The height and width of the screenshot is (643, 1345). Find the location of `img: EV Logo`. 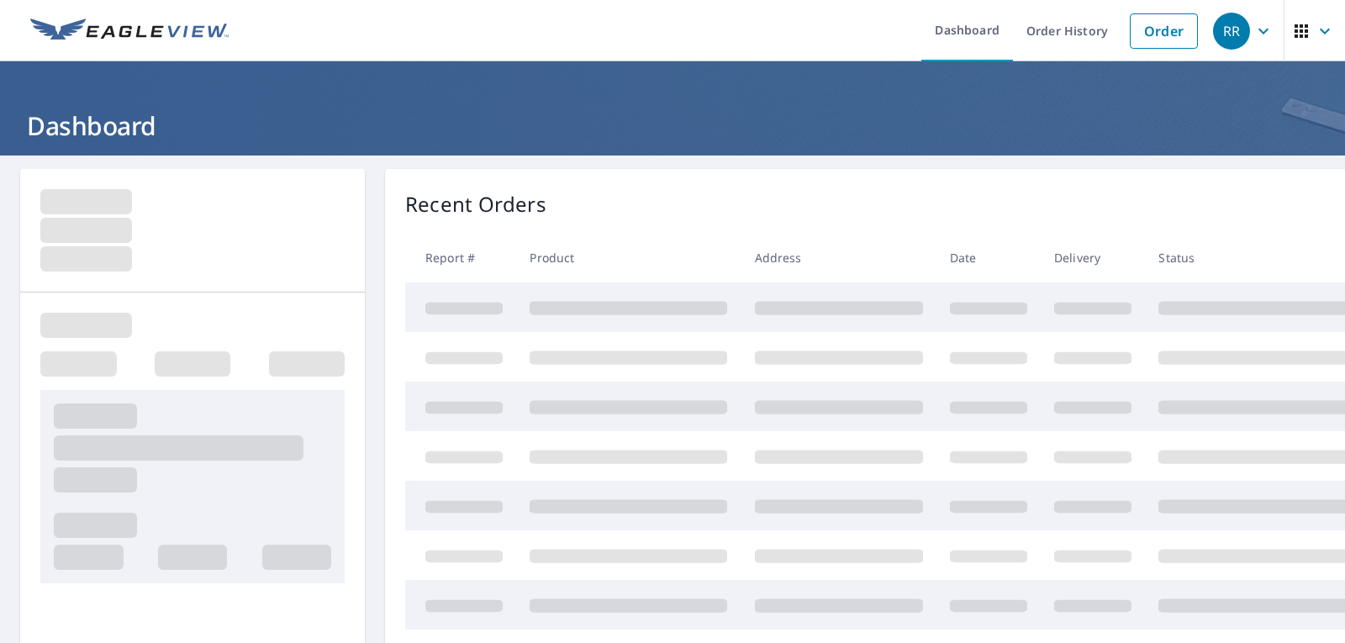

img: EV Logo is located at coordinates (129, 31).